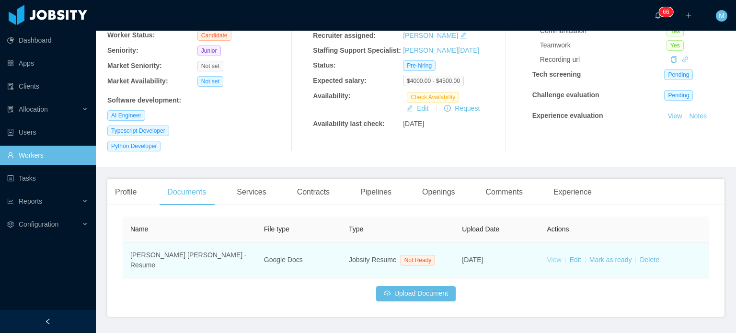 Image resolution: width=736 pixels, height=333 pixels. Describe the element at coordinates (47, 63) in the screenshot. I see `a: icon: appstoreApps` at that location.